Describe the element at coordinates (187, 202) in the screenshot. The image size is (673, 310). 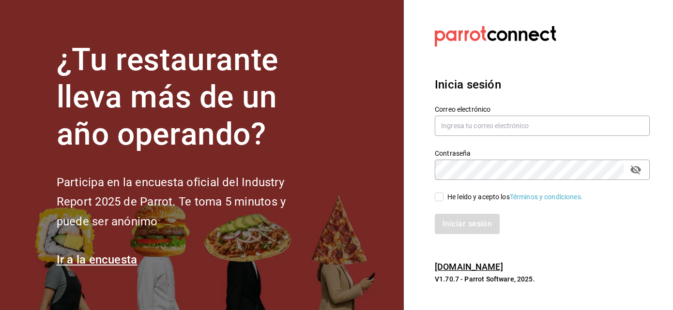
I see `h2: Participa en la encuesta oficial del Industry Report 2025 de Parrot. Te toma 5 minutos y puede se...` at that location.